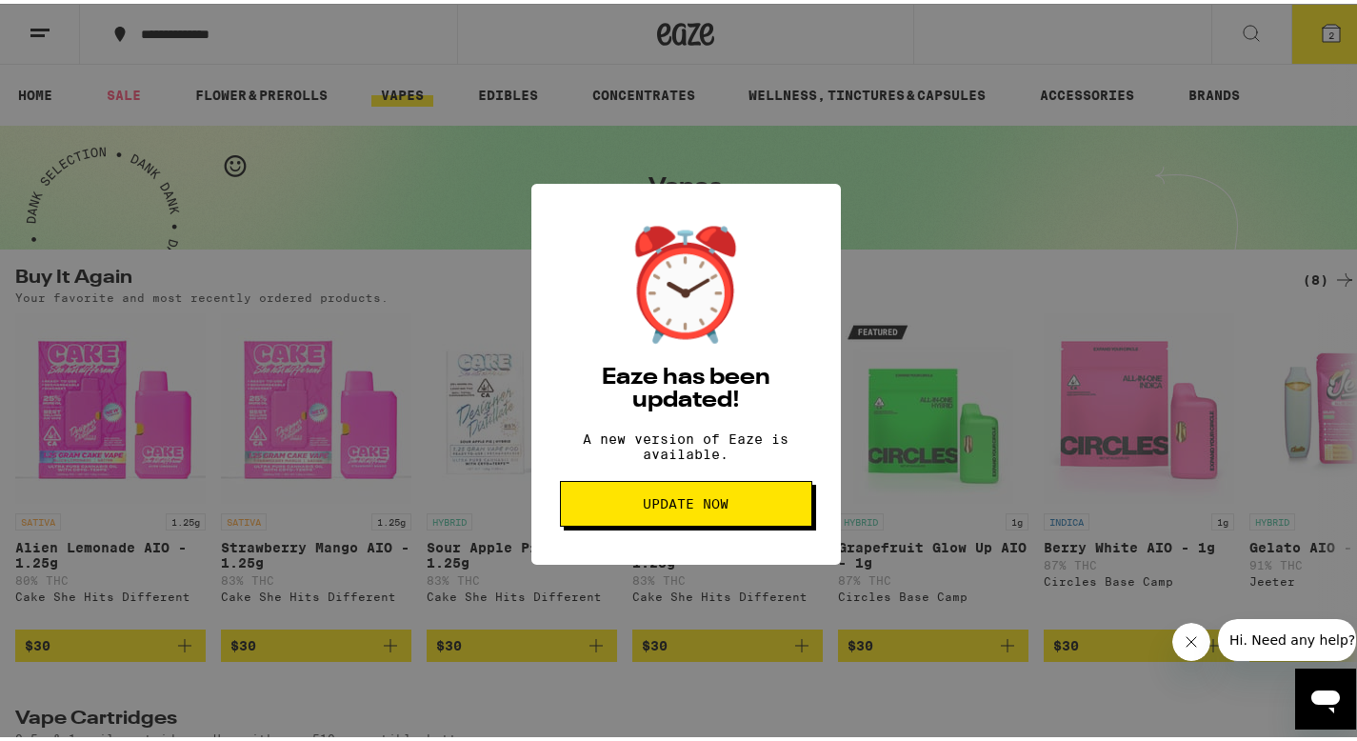 This screenshot has height=741, width=1357. I want to click on span: Update Now, so click(686, 500).